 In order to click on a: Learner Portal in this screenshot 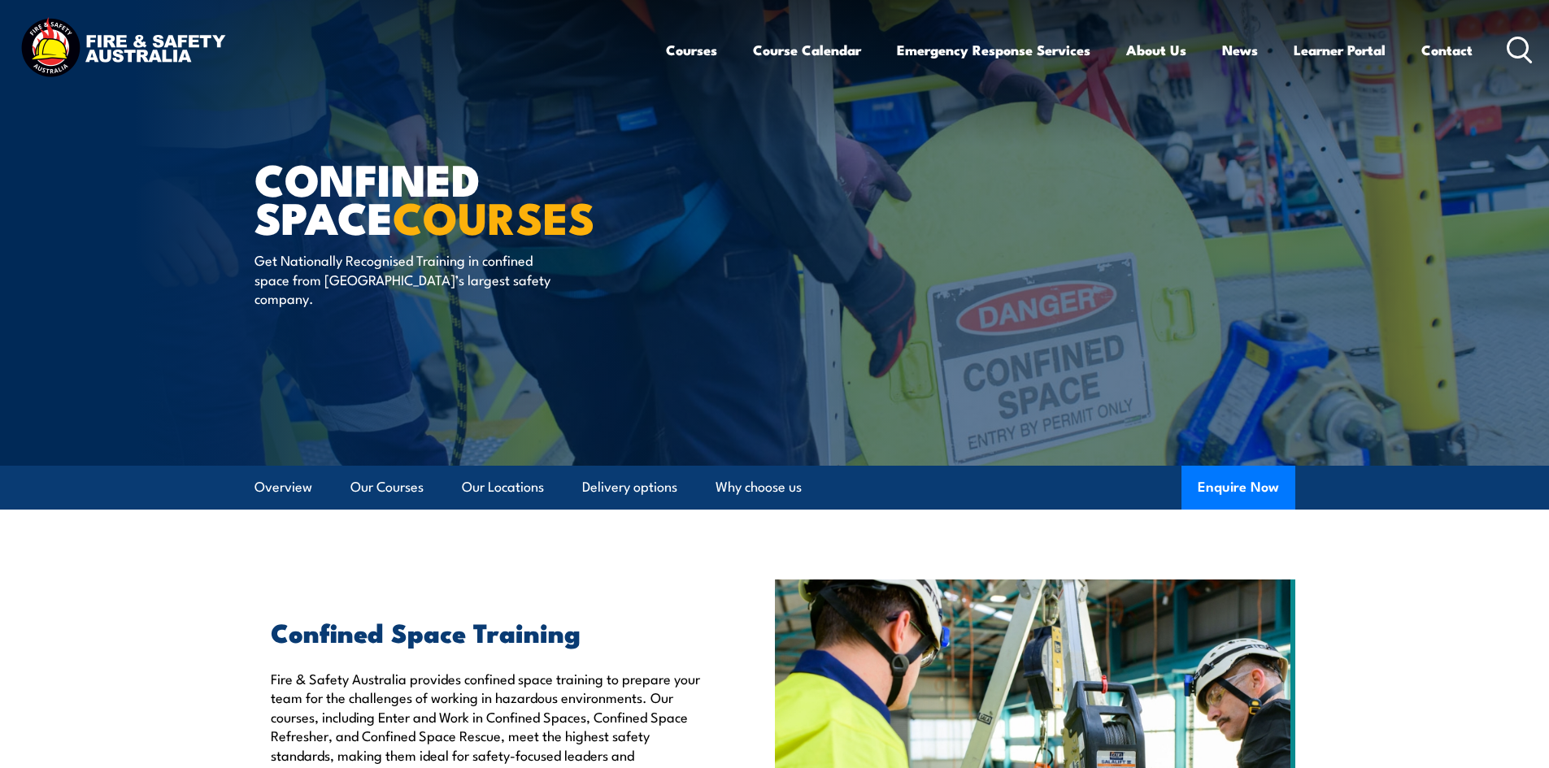, I will do `click(1339, 50)`.